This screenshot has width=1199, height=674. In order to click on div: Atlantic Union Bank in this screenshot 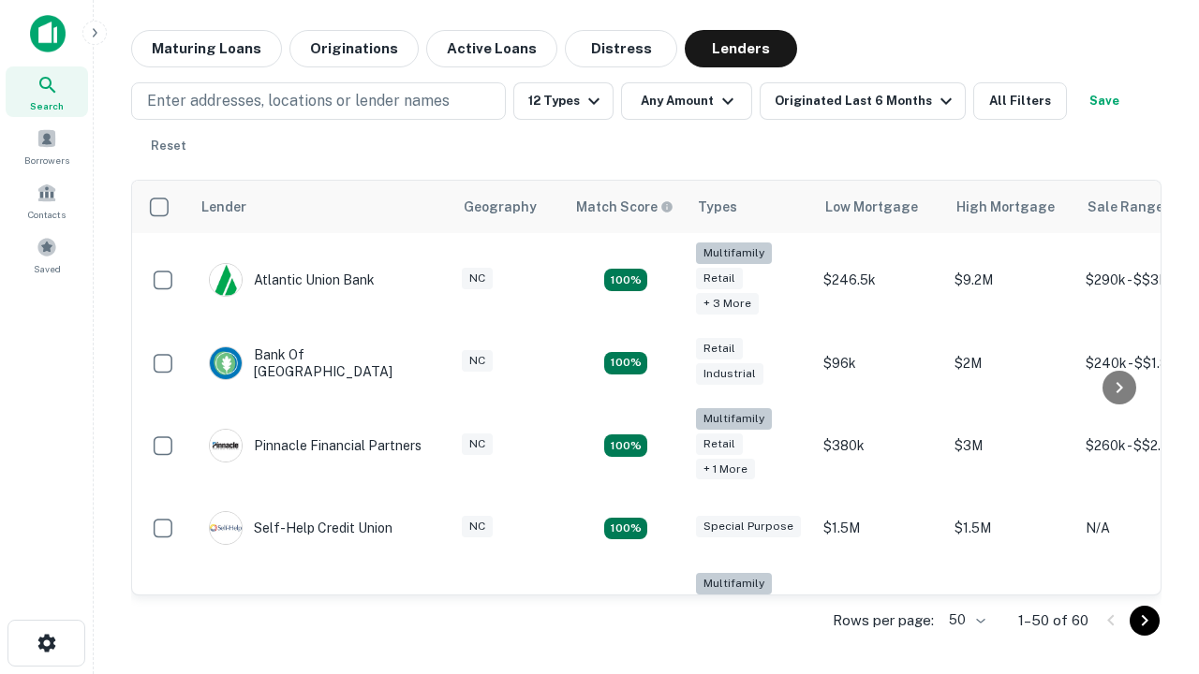, I will do `click(291, 280)`.